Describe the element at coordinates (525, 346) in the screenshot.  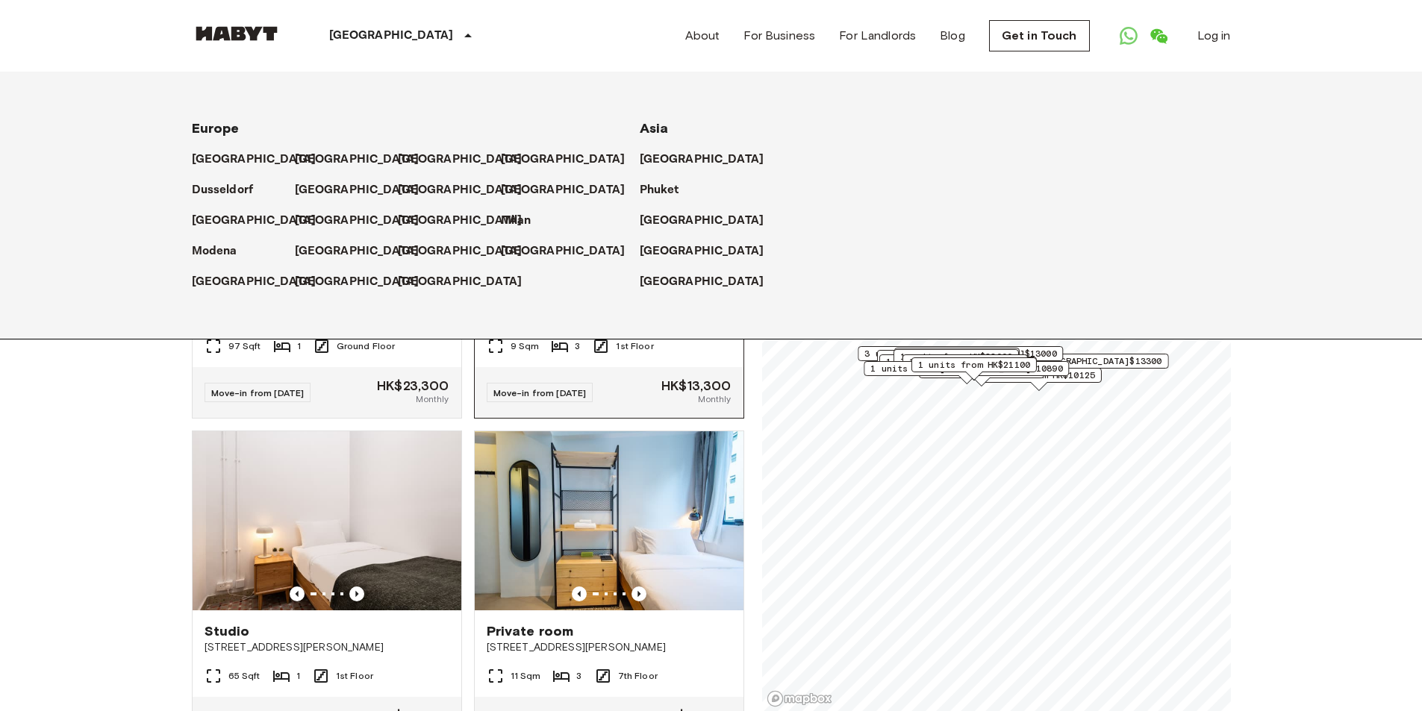
I see `span: 9 Sqm` at that location.